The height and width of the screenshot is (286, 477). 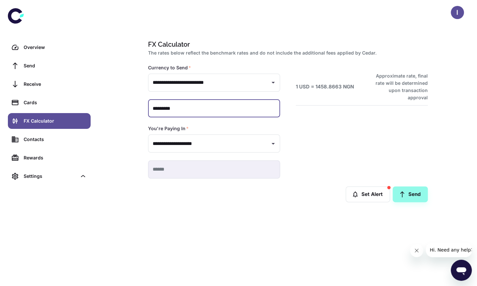 What do you see at coordinates (49, 139) in the screenshot?
I see `a: Contacts` at bounding box center [49, 139].